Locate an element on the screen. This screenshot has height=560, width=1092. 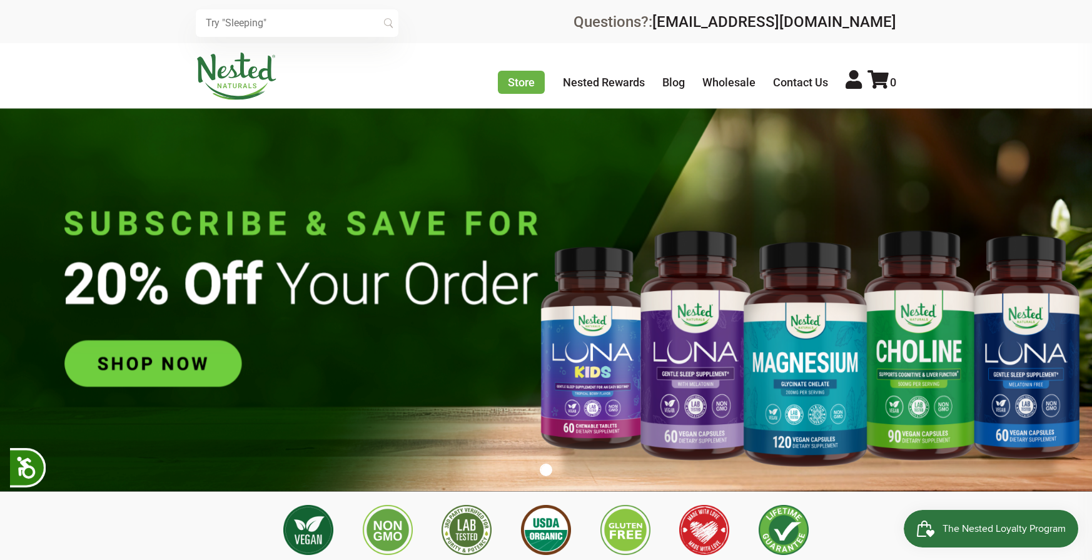
img: 3rd Party Lab Tested is located at coordinates (466, 530).